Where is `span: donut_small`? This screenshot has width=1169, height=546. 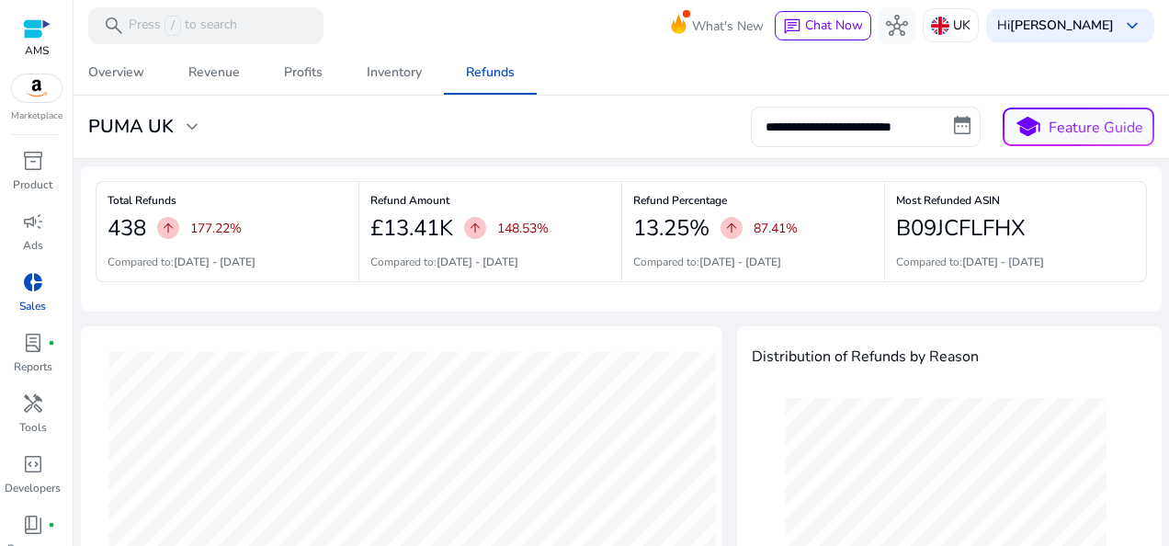 span: donut_small is located at coordinates (33, 282).